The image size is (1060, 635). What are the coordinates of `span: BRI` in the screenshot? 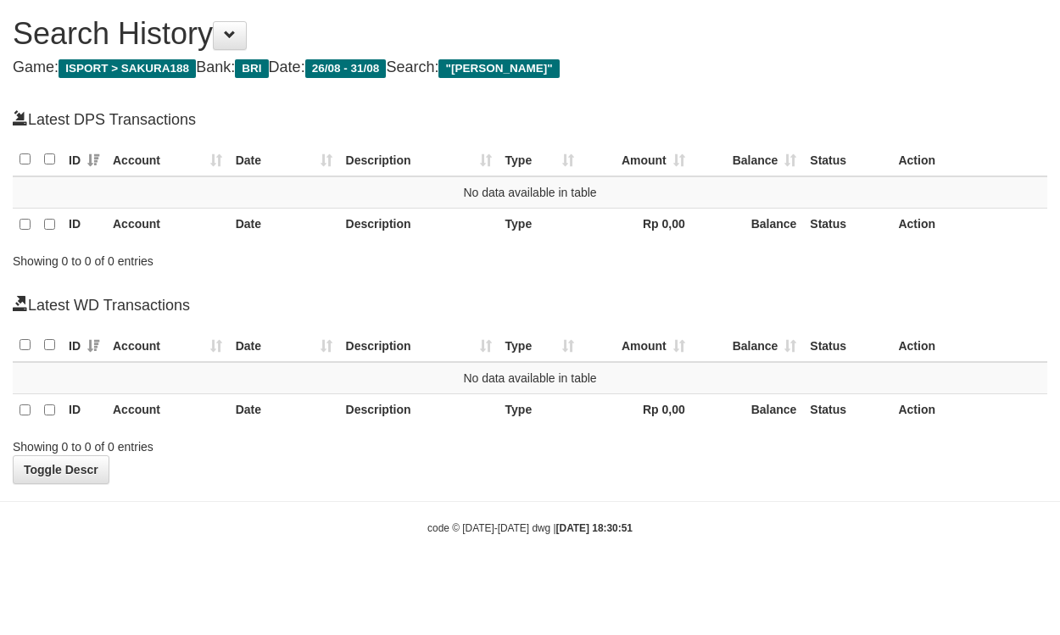 It's located at (251, 69).